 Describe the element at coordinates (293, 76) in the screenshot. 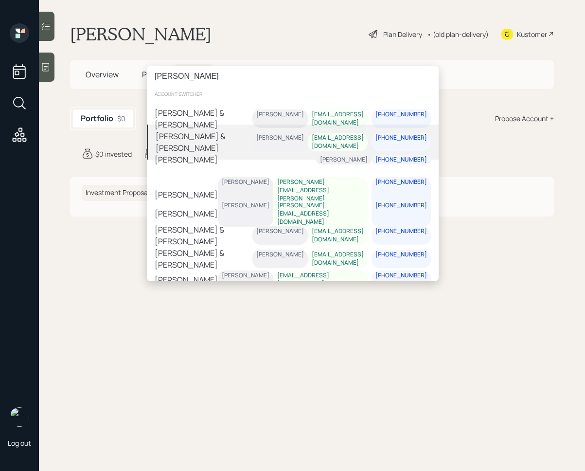

I see `input: Type a command or search…` at that location.